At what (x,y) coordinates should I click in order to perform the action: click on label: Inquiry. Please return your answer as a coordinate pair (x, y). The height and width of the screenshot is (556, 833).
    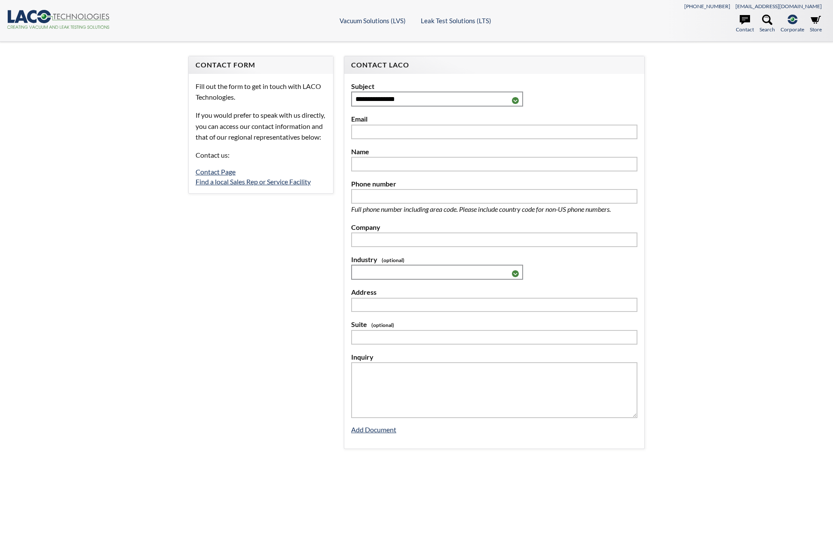
    Looking at the image, I should click on (494, 357).